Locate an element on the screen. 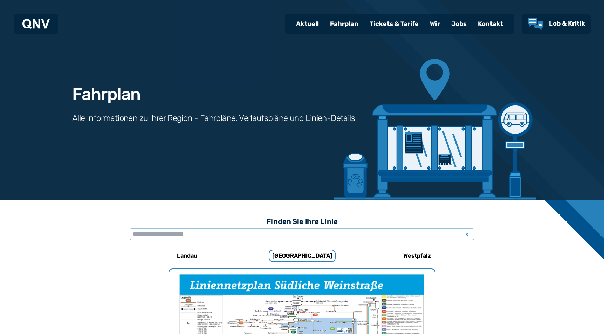 This screenshot has width=604, height=334. a: Landau is located at coordinates (187, 256).